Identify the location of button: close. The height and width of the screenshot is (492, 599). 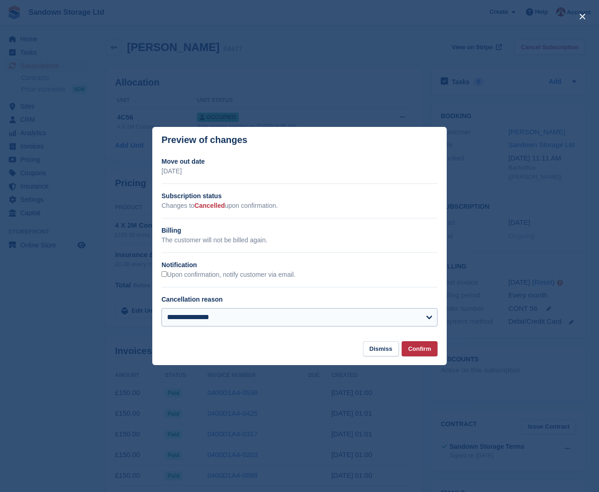
(582, 17).